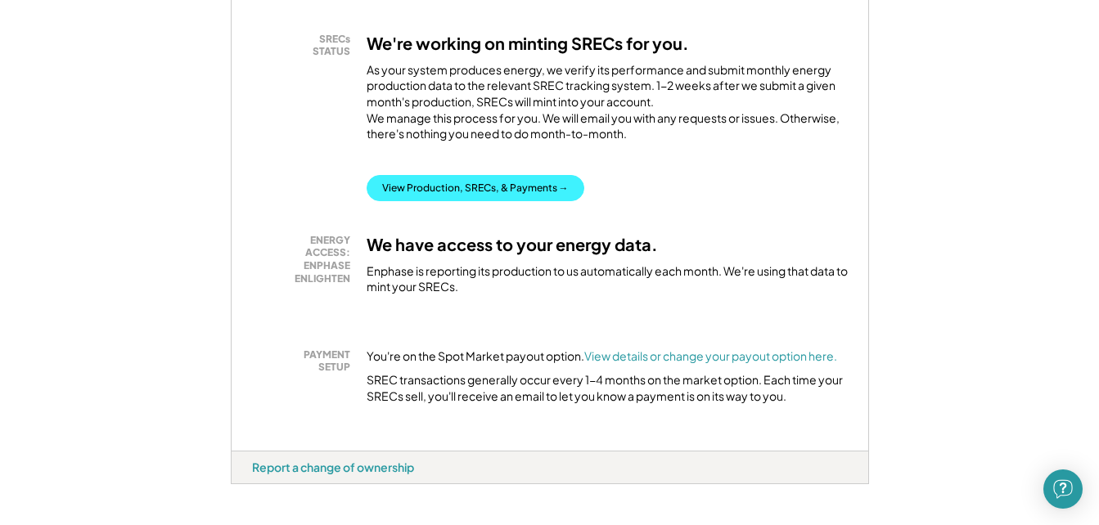 The height and width of the screenshot is (525, 1099). I want to click on font: View details or change your payout option here., so click(710, 356).